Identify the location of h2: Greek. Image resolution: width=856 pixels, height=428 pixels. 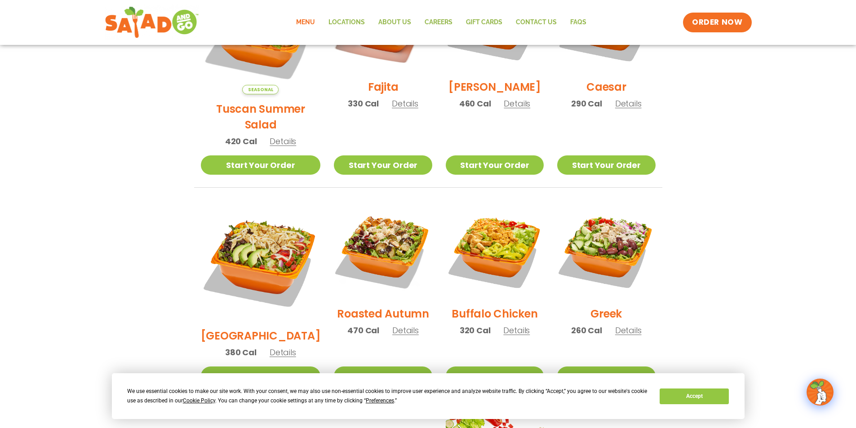
(606, 314).